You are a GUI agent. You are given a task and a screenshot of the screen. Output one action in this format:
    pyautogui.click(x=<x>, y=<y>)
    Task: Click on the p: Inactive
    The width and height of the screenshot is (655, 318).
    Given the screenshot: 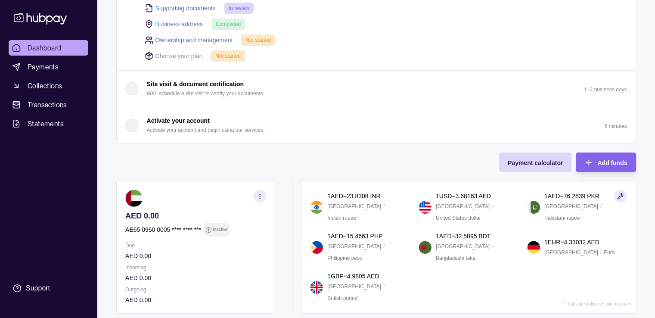 What is the action you would take?
    pyautogui.click(x=220, y=230)
    